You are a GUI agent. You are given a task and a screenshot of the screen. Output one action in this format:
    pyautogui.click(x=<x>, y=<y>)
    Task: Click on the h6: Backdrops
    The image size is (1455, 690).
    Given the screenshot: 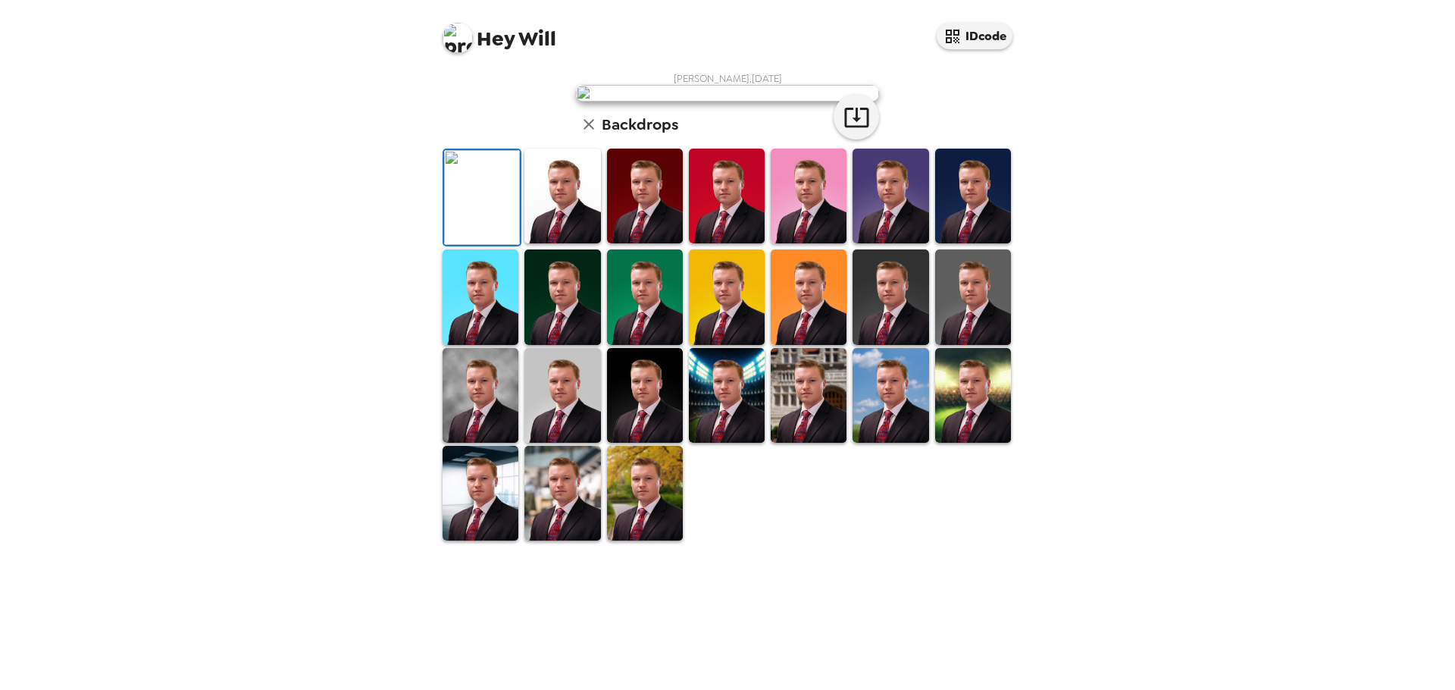 What is the action you would take?
    pyautogui.click(x=640, y=124)
    